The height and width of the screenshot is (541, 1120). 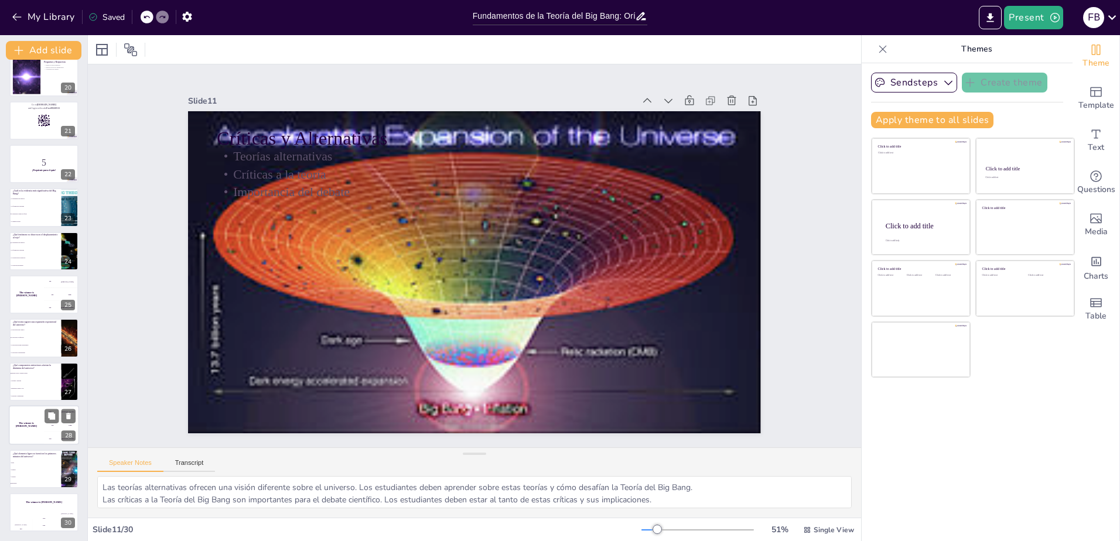 What do you see at coordinates (1096, 190) in the screenshot?
I see `span: Questions` at bounding box center [1096, 190].